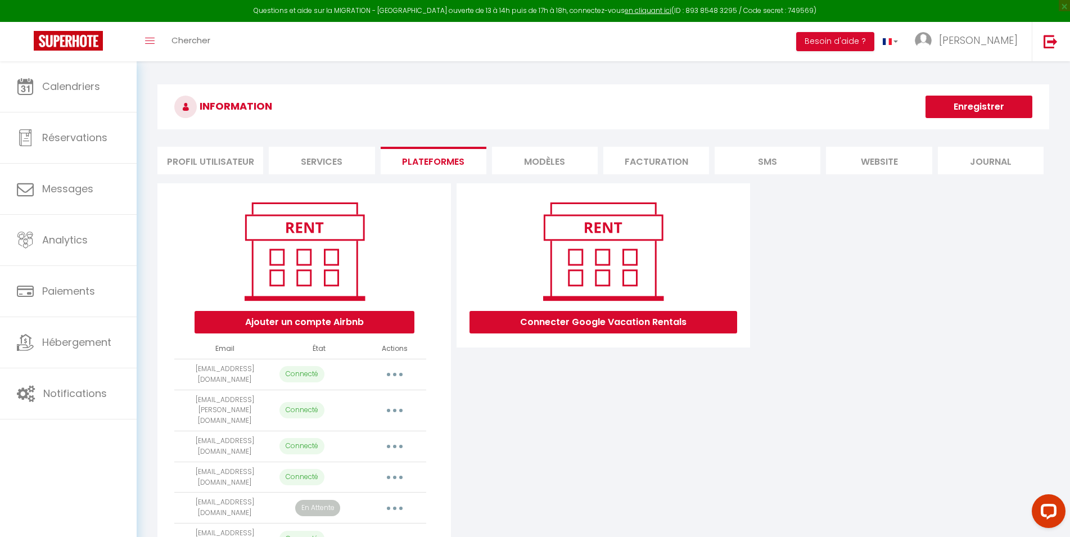 This screenshot has width=1070, height=537. Describe the element at coordinates (75, 393) in the screenshot. I see `span: Notifications` at that location.